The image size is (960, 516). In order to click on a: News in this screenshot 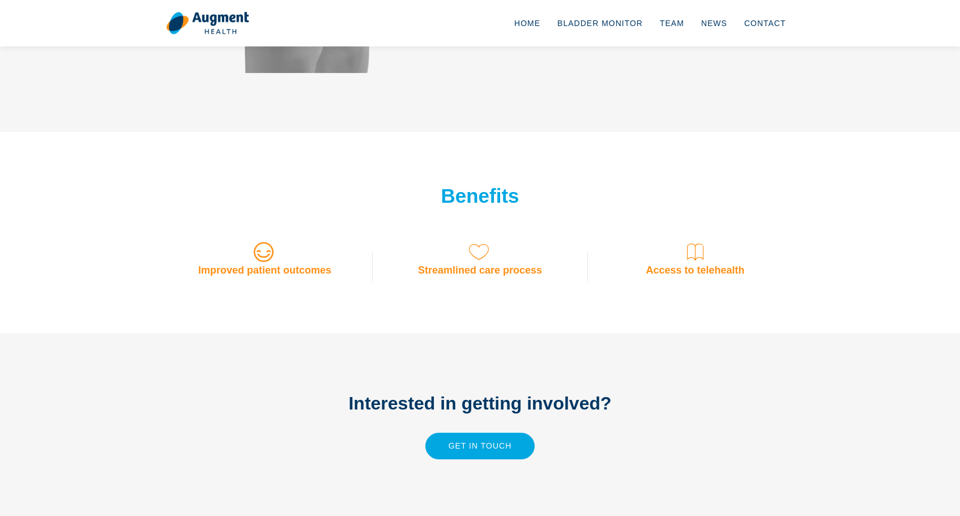, I will do `click(714, 23)`.